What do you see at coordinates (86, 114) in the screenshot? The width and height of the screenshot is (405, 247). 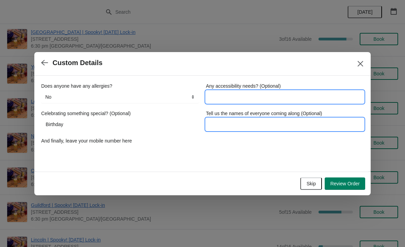 I see `label: Celebrating something special? (Optional)` at bounding box center [86, 114].